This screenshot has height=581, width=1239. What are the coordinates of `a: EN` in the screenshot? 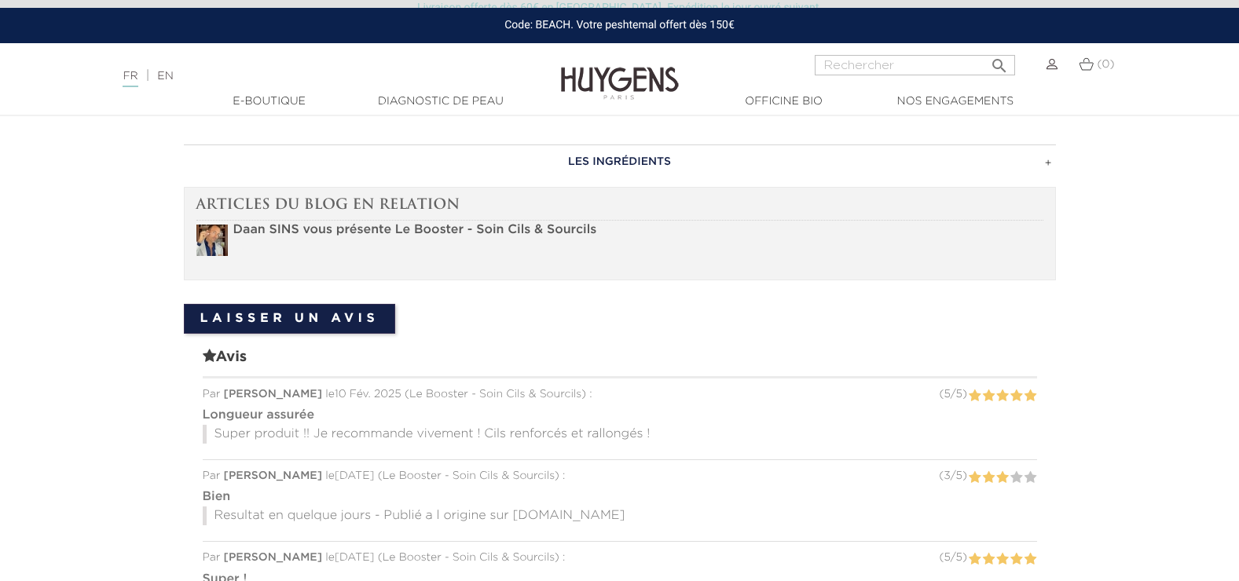 It's located at (165, 76).